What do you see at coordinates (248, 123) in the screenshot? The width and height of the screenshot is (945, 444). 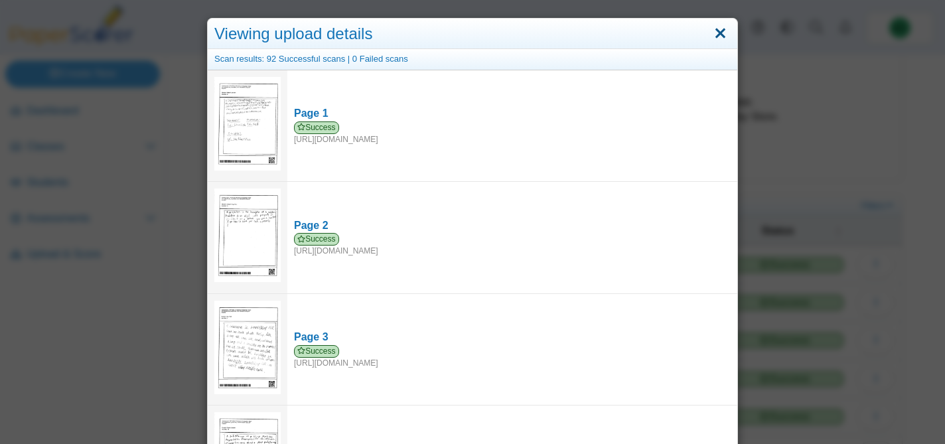 I see `img: 3113218_AUGUST_13_2025T19_1_9_298000000.jpeg` at bounding box center [248, 123].